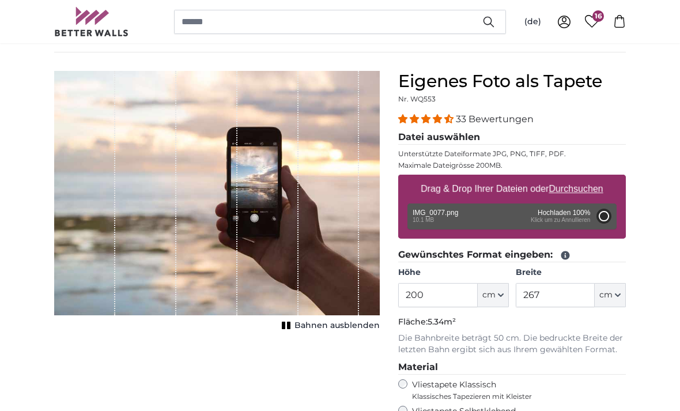 The height and width of the screenshot is (411, 680). I want to click on span: Klassisches Tapezieren mit Kleister, so click(514, 396).